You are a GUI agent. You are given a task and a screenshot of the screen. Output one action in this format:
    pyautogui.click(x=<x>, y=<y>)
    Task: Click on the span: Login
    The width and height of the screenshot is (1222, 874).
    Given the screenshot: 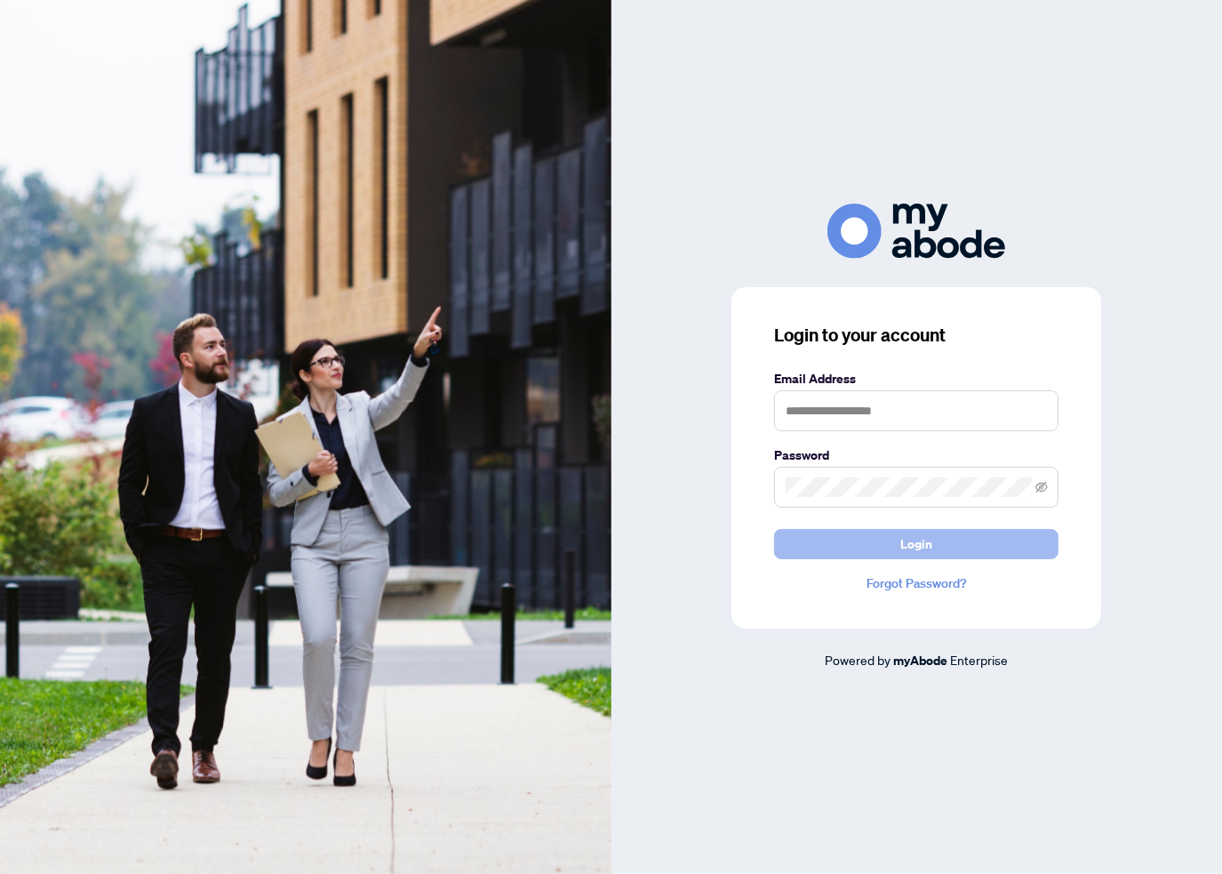 What is the action you would take?
    pyautogui.click(x=916, y=544)
    